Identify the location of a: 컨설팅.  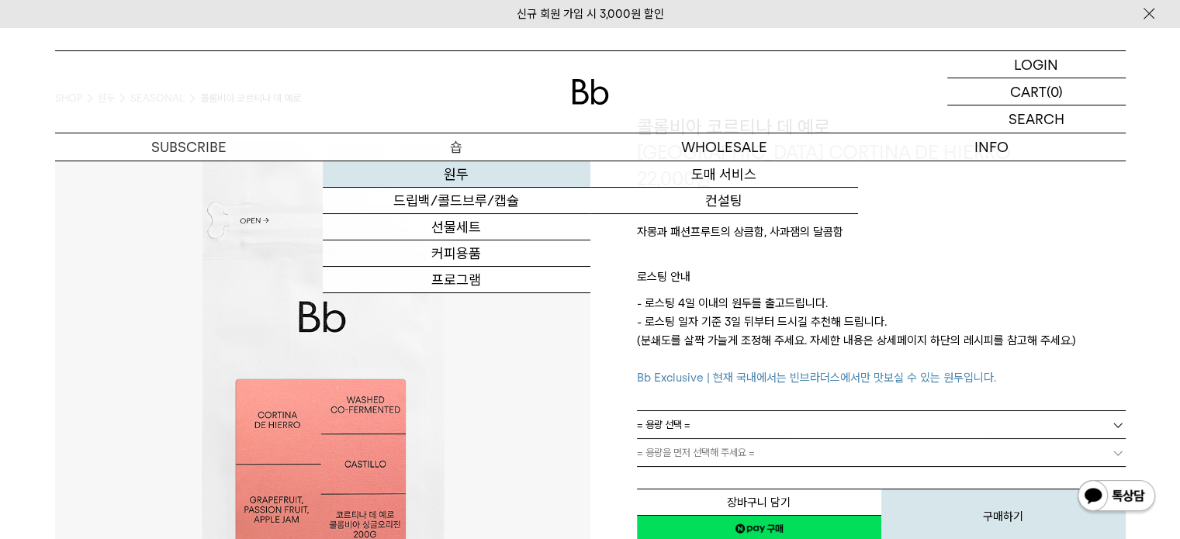
(724, 201).